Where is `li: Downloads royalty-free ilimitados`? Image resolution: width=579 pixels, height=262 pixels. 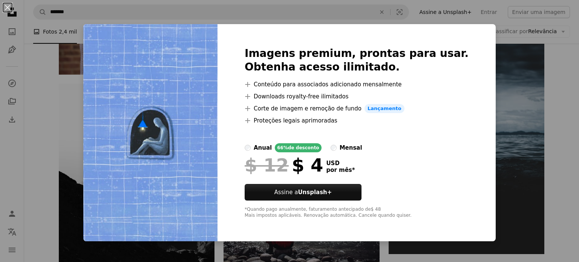
li: Downloads royalty-free ilimitados is located at coordinates (356, 96).